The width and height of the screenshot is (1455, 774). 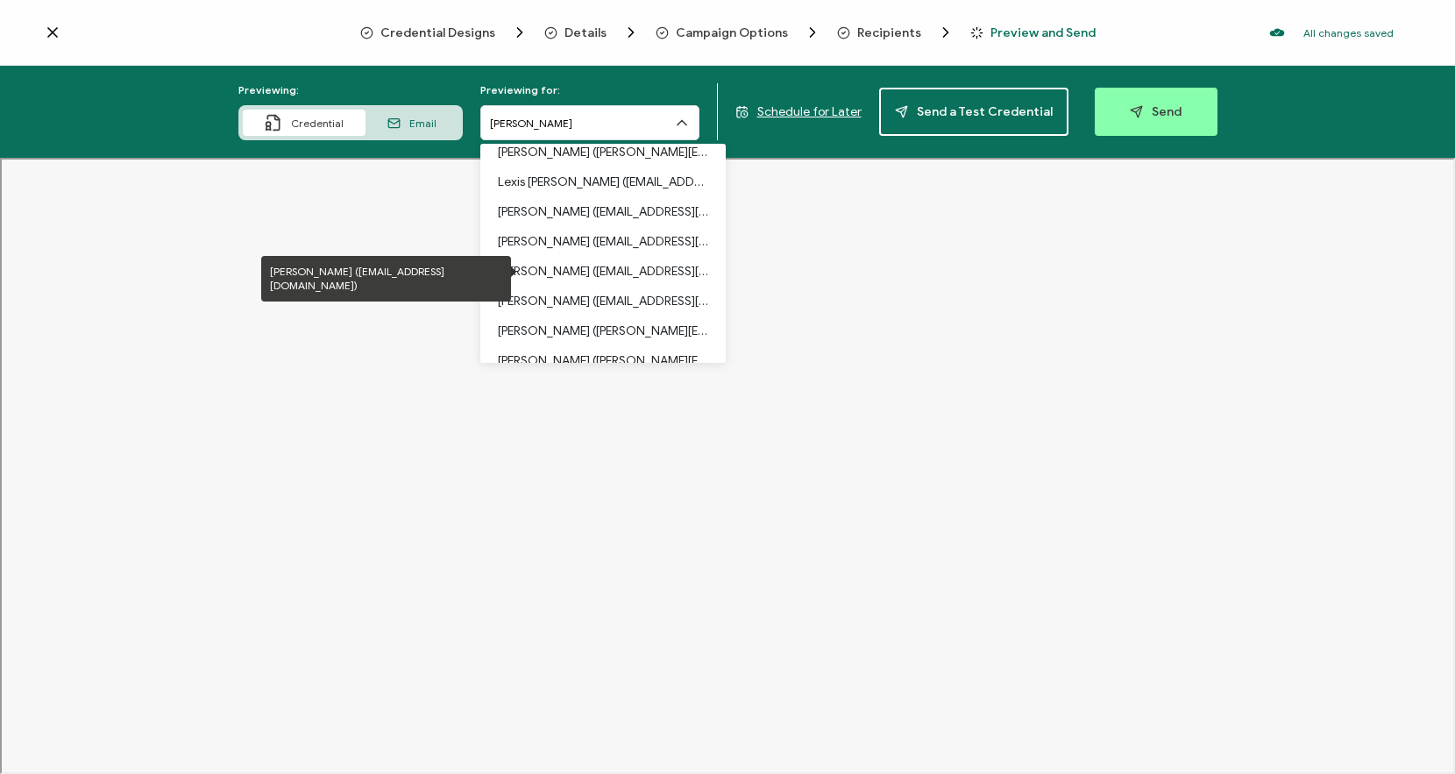 What do you see at coordinates (422, 123) in the screenshot?
I see `span: Email` at bounding box center [422, 123].